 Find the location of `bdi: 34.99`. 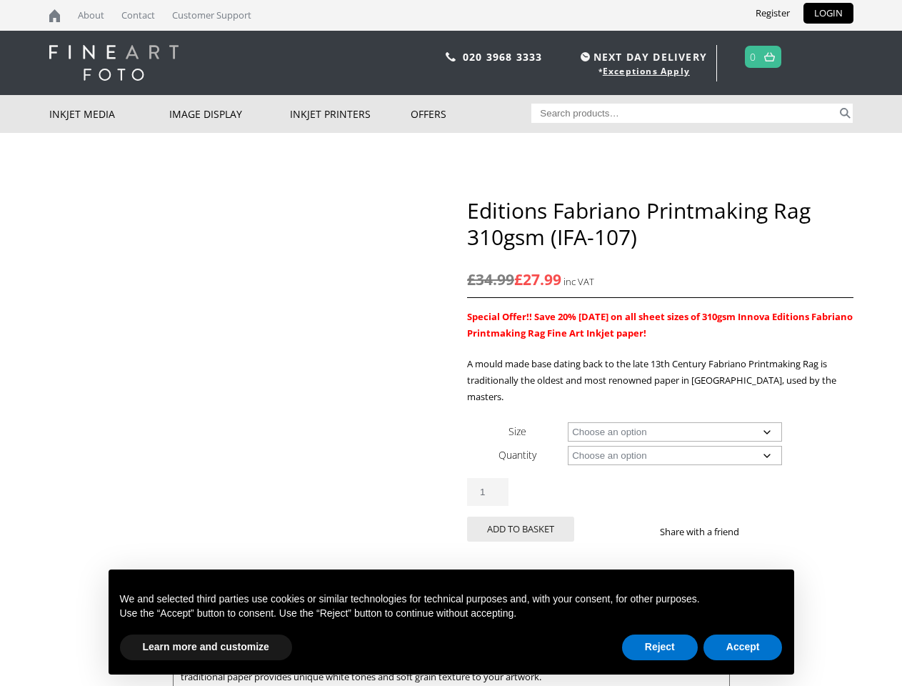

bdi: 34.99 is located at coordinates (491, 279).